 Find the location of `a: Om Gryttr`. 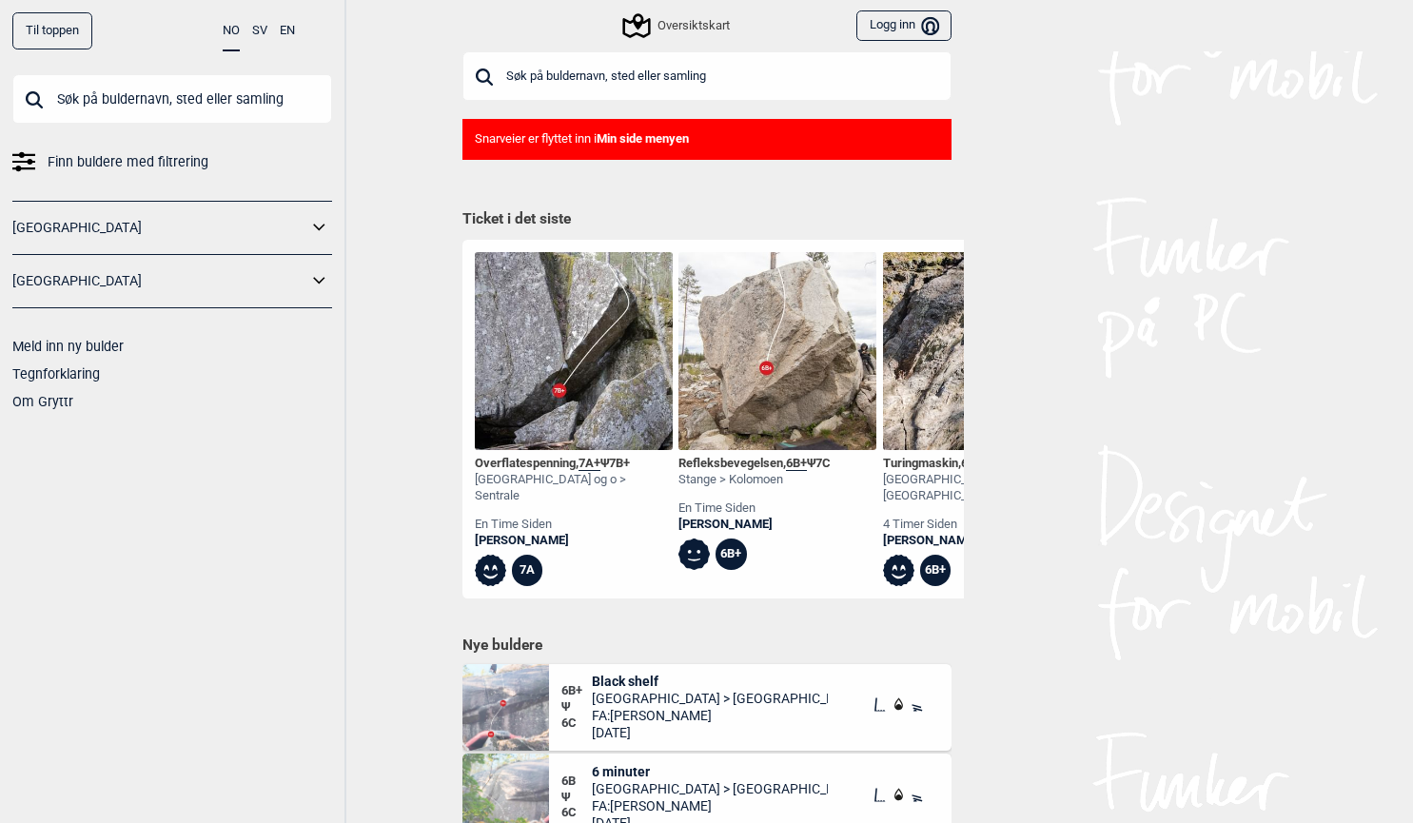

a: Om Gryttr is located at coordinates (43, 402).